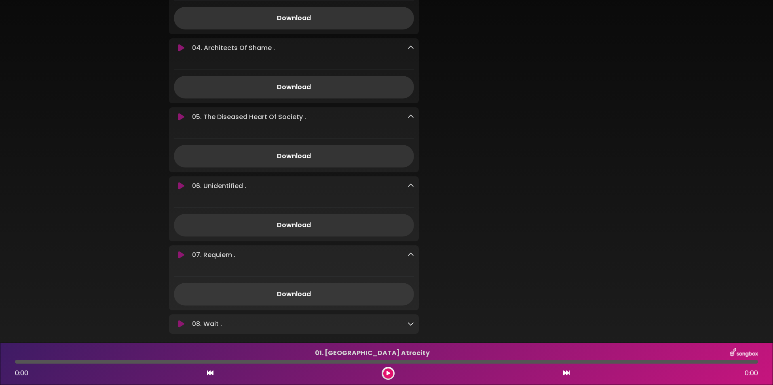  Describe the element at coordinates (299, 324) in the screenshot. I see `p: 08. Wait .` at that location.